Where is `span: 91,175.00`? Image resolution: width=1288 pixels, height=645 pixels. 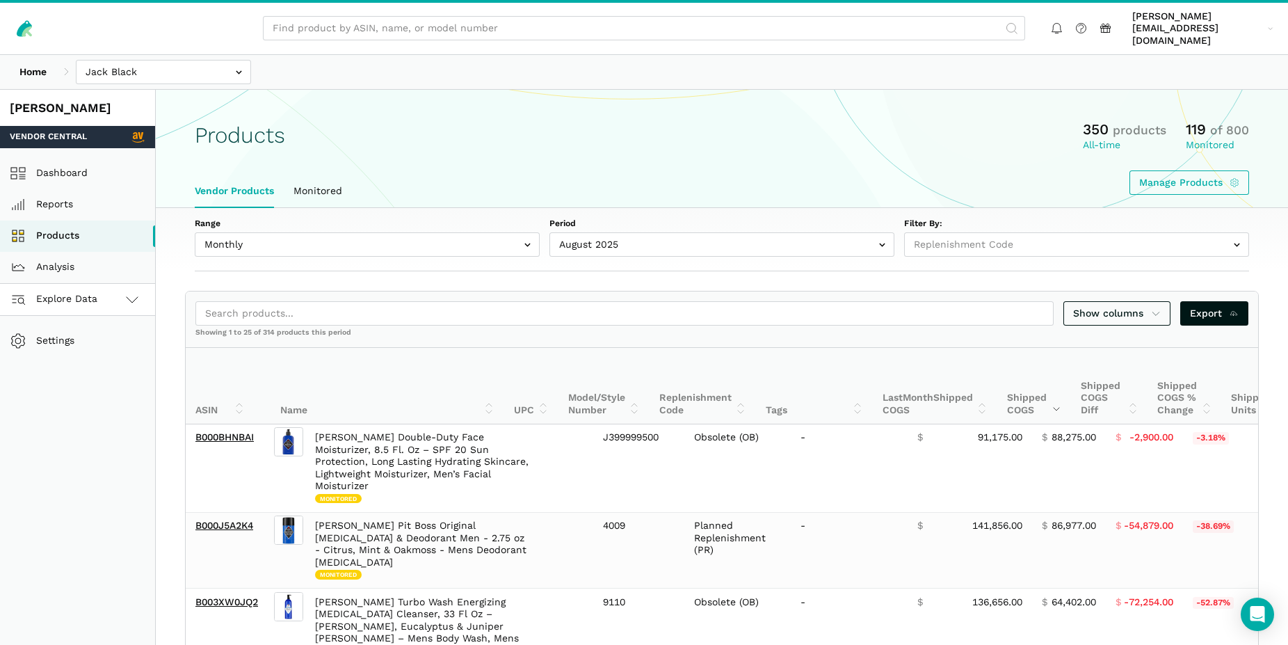 span: 91,175.00 is located at coordinates (1000, 437).